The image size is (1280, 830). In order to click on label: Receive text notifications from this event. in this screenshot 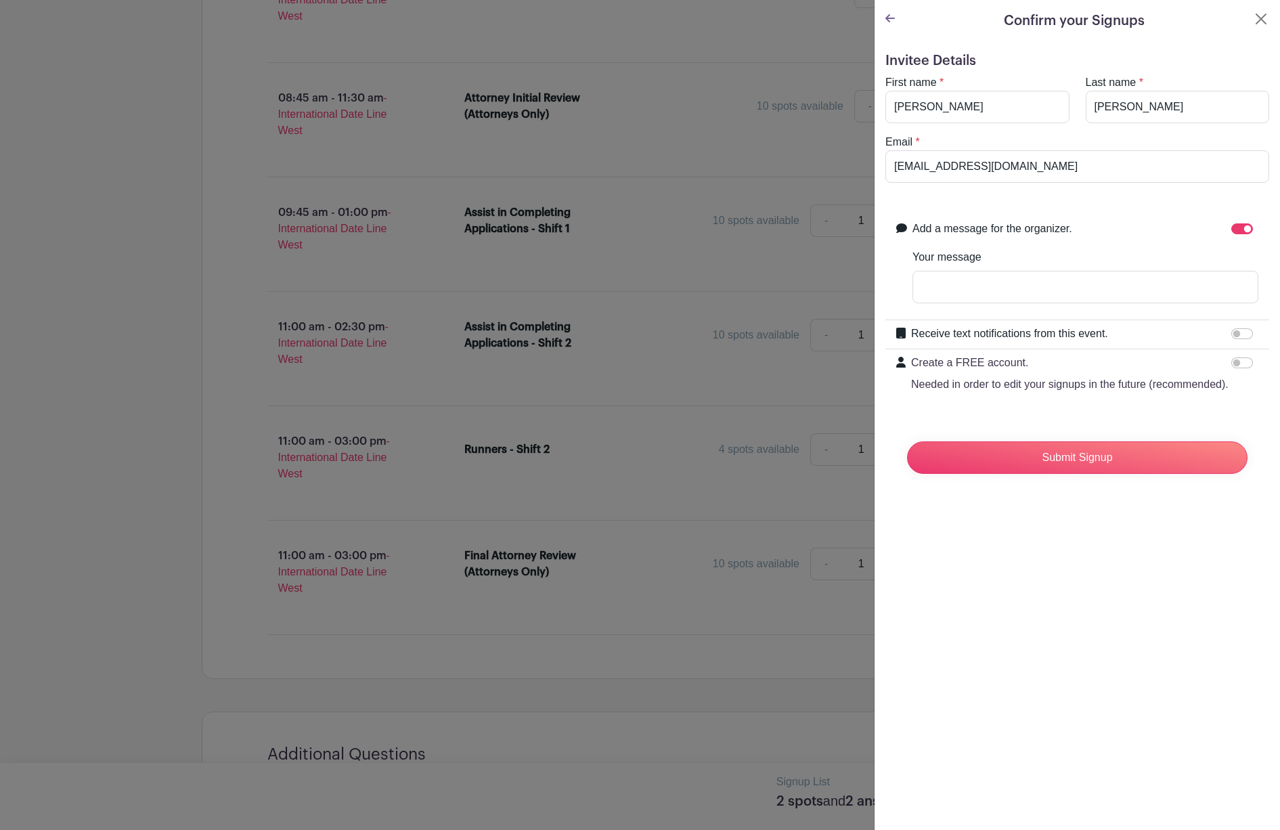, I will do `click(1009, 334)`.